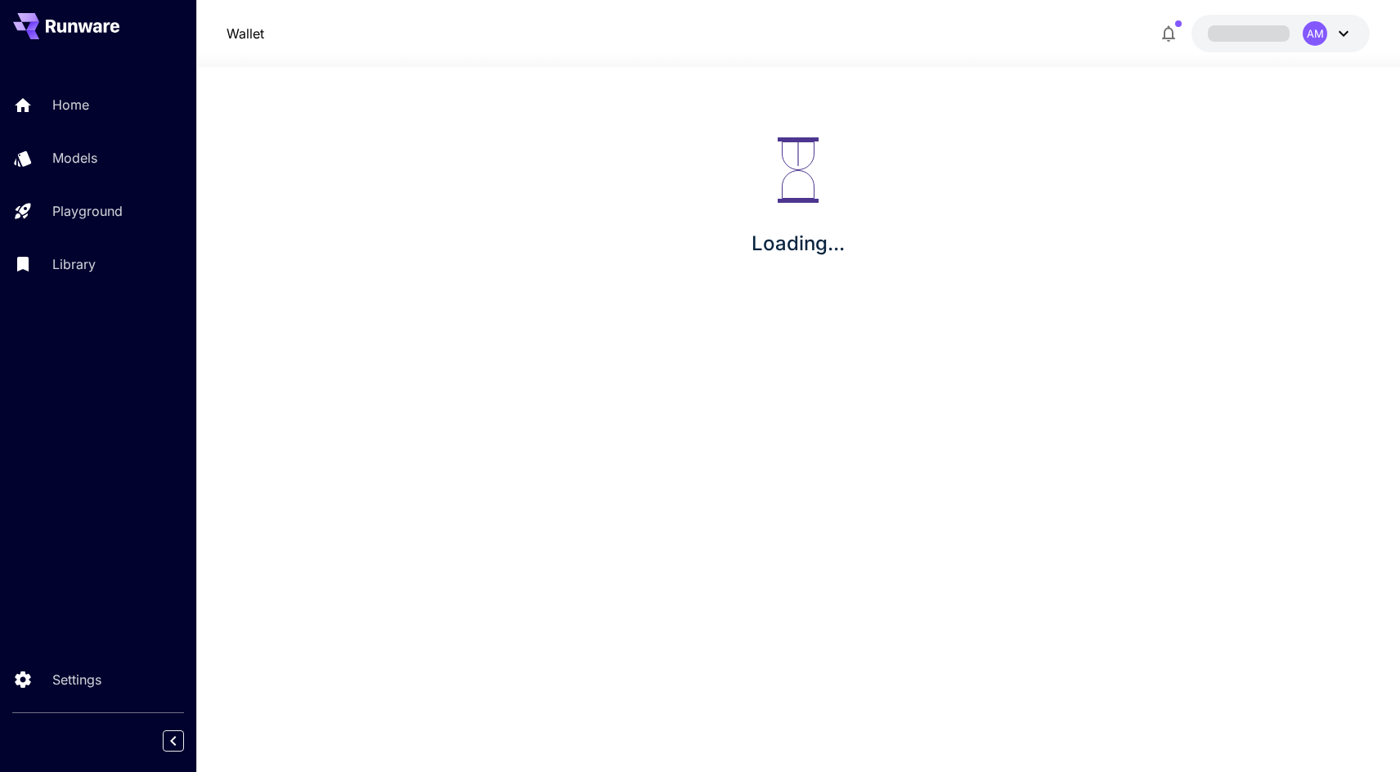  What do you see at coordinates (74, 158) in the screenshot?
I see `p: Models` at bounding box center [74, 158].